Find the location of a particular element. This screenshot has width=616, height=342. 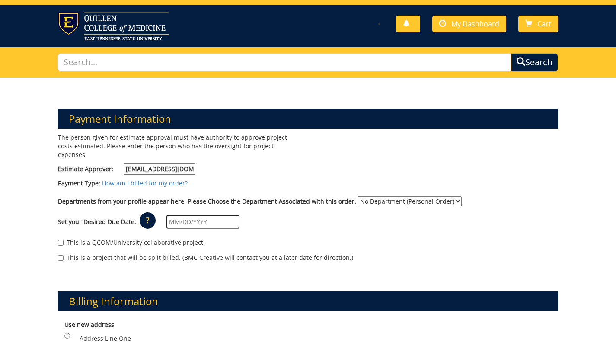

input: This is a QCOM/University collaborative project. is located at coordinates (61, 243).